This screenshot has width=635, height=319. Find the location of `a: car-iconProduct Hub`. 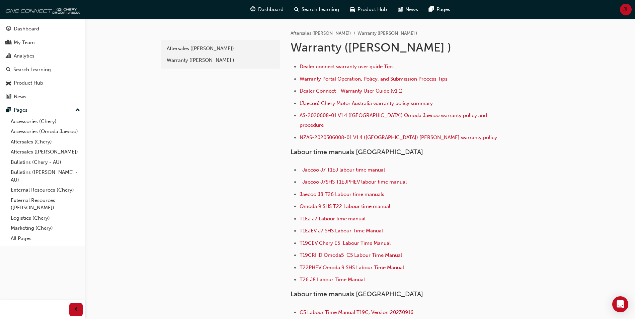

a: car-iconProduct Hub is located at coordinates (368, 9).